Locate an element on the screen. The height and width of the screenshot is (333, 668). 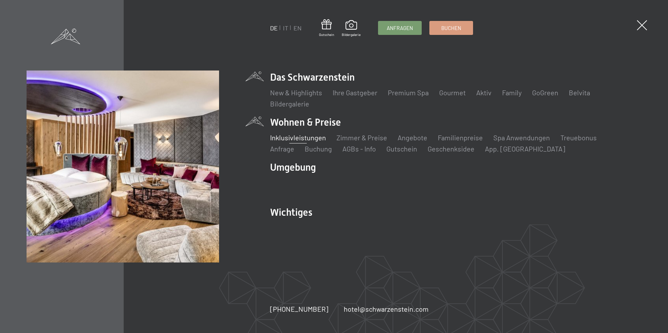
span: Gutschein is located at coordinates (326, 35).